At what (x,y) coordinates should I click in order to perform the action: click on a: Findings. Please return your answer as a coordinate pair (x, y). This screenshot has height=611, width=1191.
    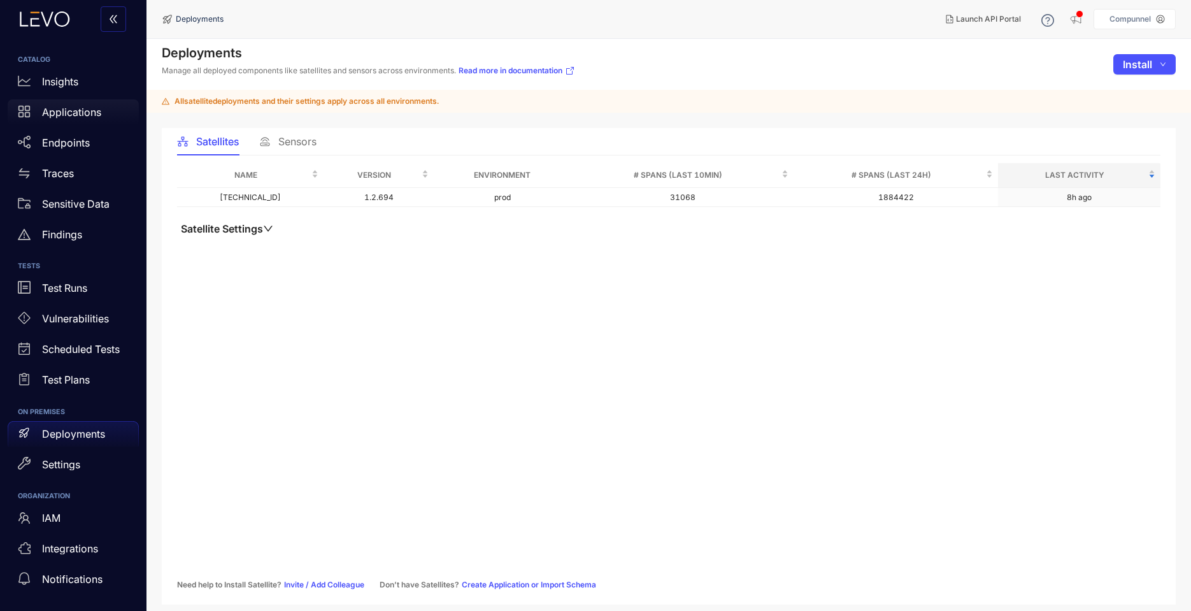
    Looking at the image, I should click on (73, 237).